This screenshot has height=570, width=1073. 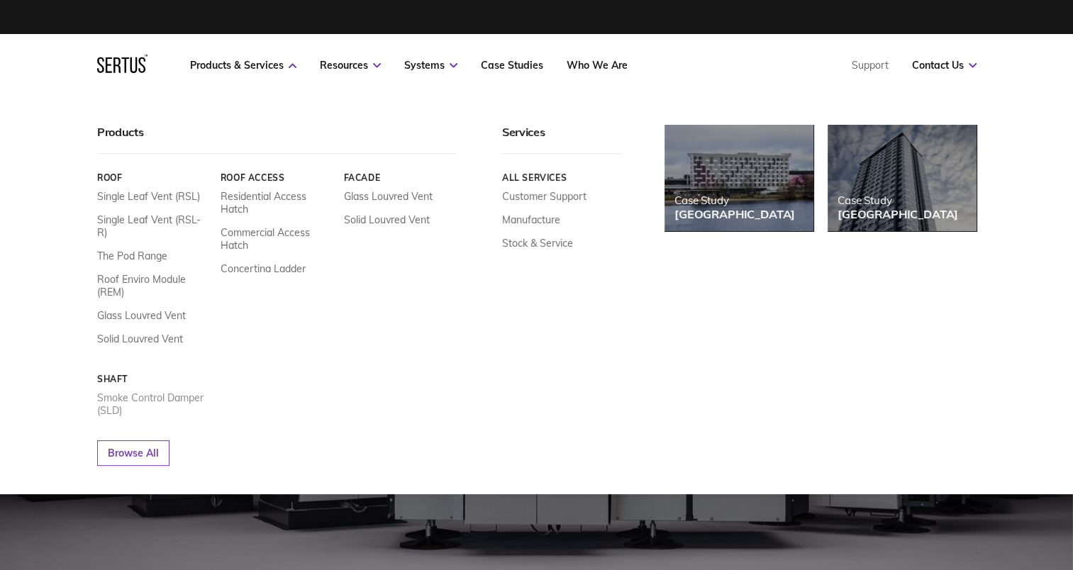 What do you see at coordinates (562, 177) in the screenshot?
I see `a: All services` at bounding box center [562, 177].